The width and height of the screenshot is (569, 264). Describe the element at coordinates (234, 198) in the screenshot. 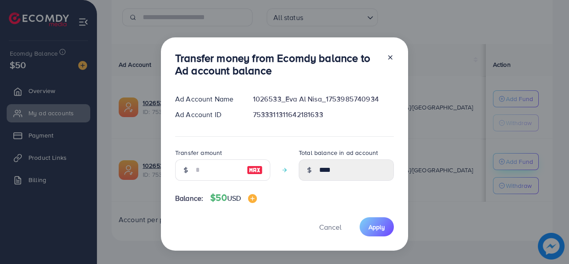

I see `span: USD` at that location.